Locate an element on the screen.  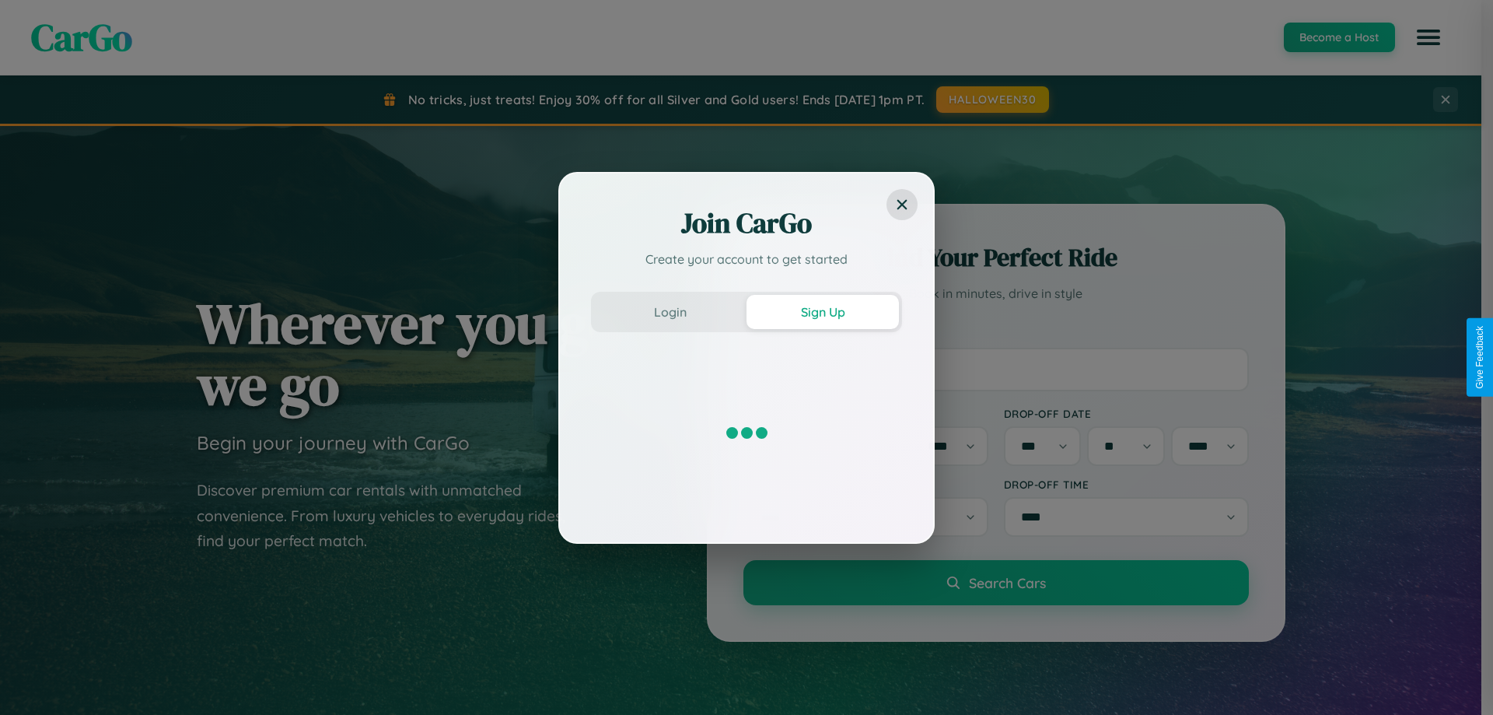
button: Sign Up is located at coordinates (823, 312).